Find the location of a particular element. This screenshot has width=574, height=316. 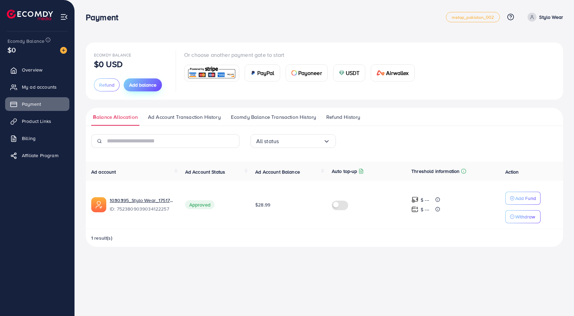

a: Affiliate Program is located at coordinates (37, 155).